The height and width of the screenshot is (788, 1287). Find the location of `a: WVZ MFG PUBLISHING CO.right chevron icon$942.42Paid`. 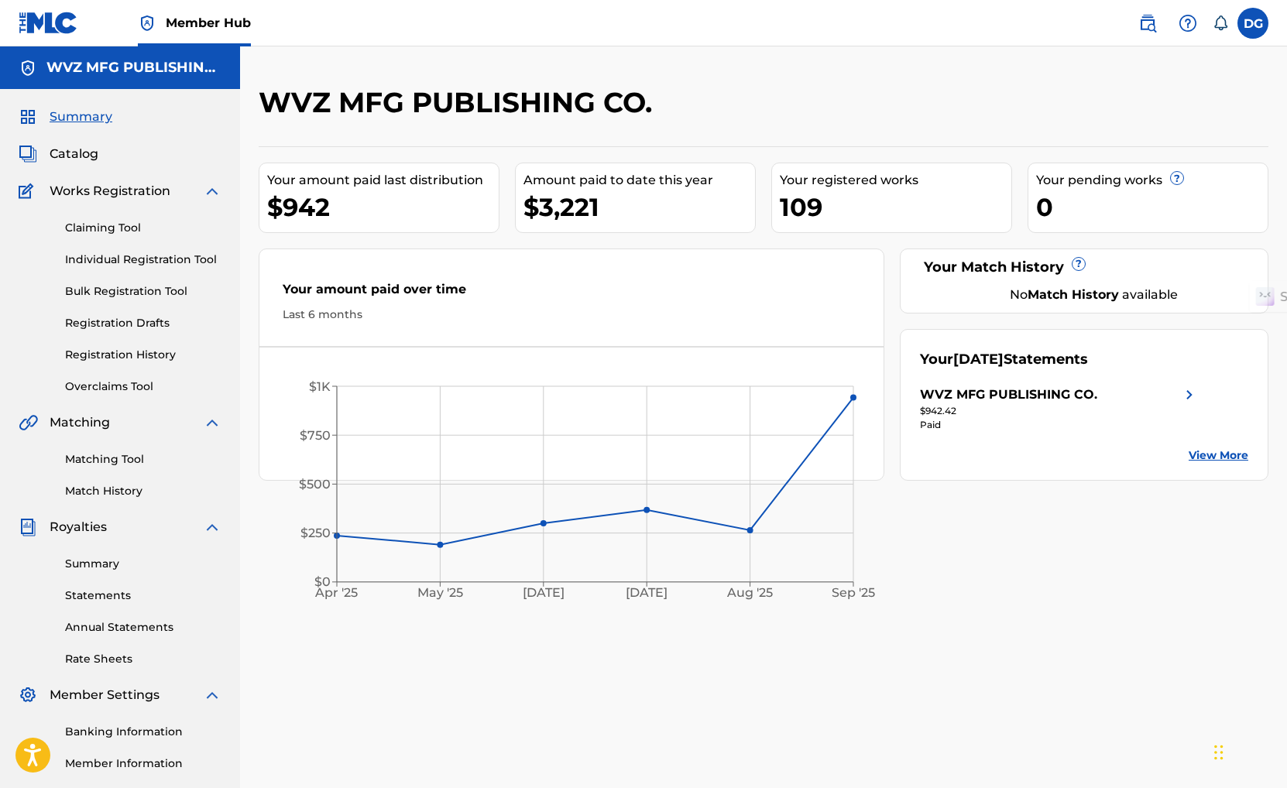

a: WVZ MFG PUBLISHING CO.right chevron icon$942.42Paid is located at coordinates (1059, 409).